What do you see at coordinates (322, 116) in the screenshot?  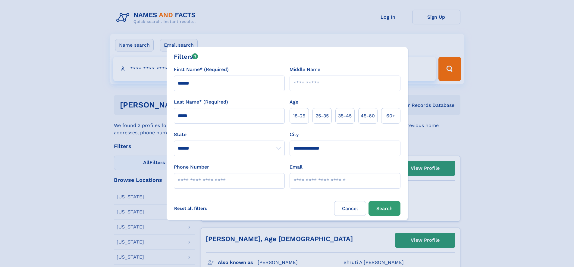 I see `span: 25‑35` at bounding box center [322, 116].